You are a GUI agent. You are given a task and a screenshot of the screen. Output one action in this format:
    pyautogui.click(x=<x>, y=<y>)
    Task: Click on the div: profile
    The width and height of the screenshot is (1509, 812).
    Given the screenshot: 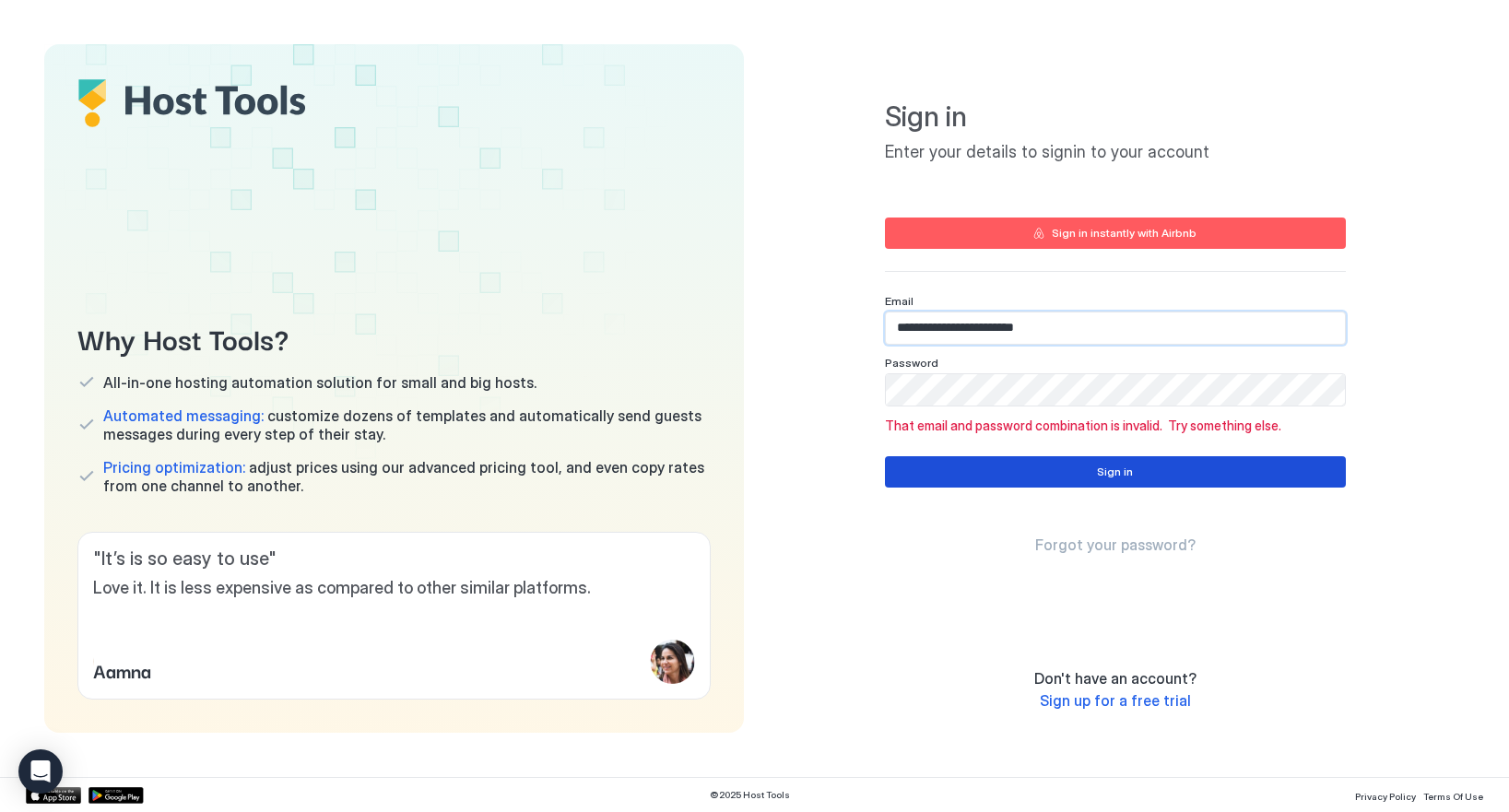 What is the action you would take?
    pyautogui.click(x=673, y=662)
    